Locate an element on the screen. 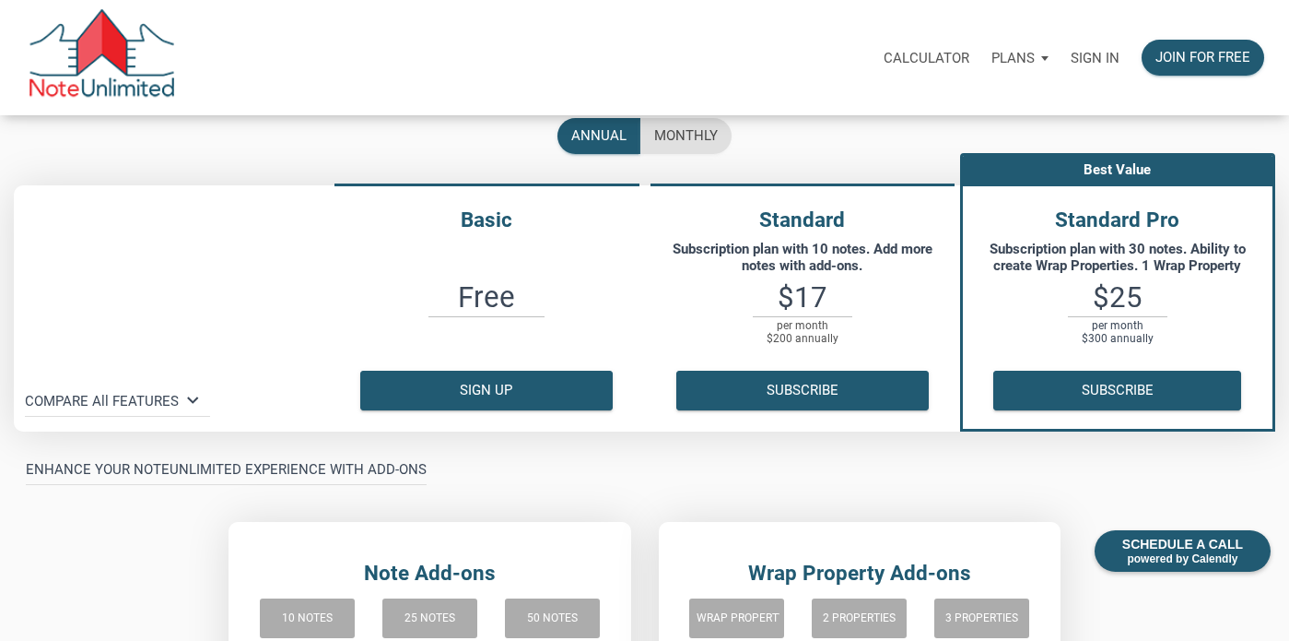 This screenshot has width=1289, height=641. i: keyboard_arrow_down is located at coordinates (193, 400).